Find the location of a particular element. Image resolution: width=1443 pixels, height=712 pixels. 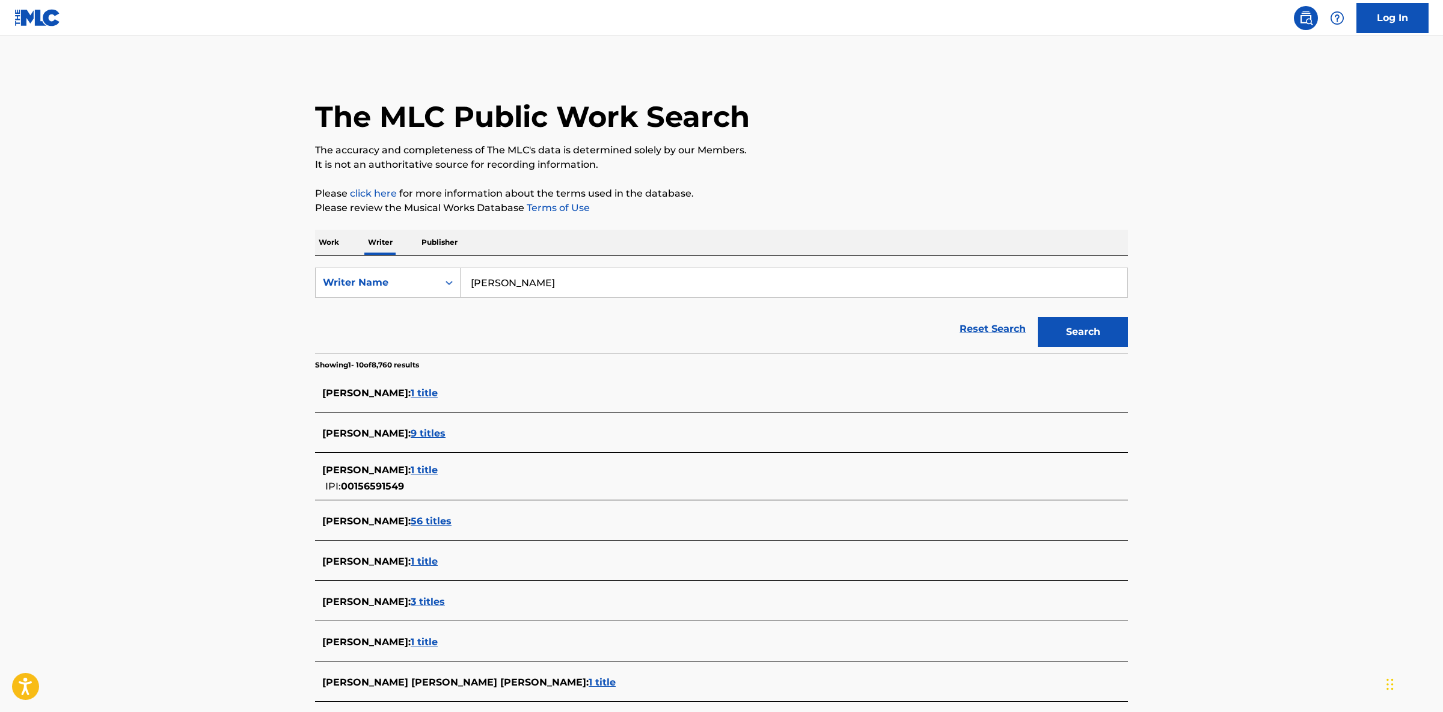

p: Work is located at coordinates (329, 242).